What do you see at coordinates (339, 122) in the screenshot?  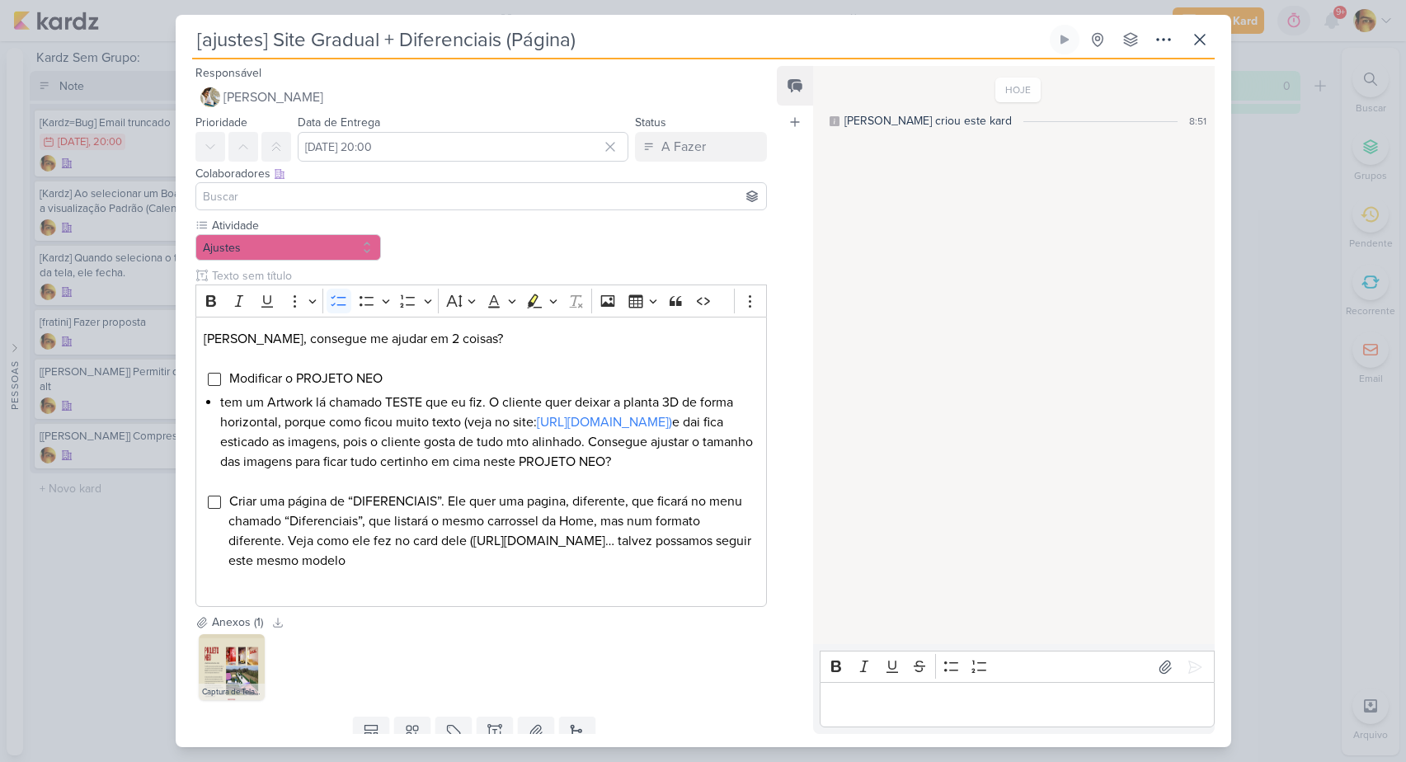 I see `label: Data de Entrega` at bounding box center [339, 122].